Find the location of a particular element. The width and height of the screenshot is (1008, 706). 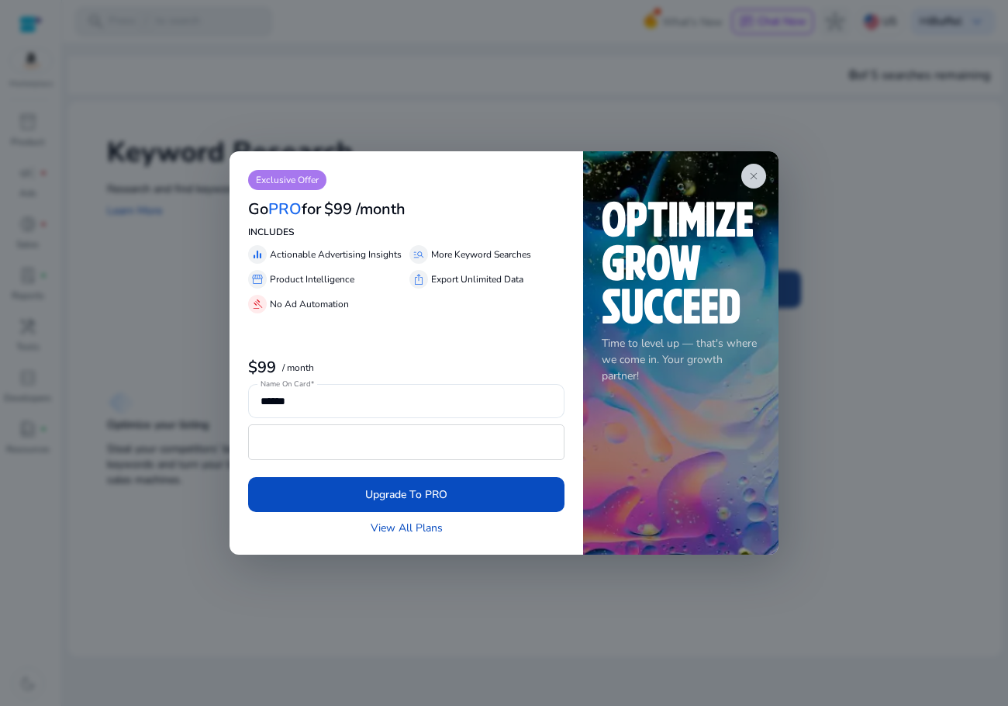

span: storefront is located at coordinates (257, 279).